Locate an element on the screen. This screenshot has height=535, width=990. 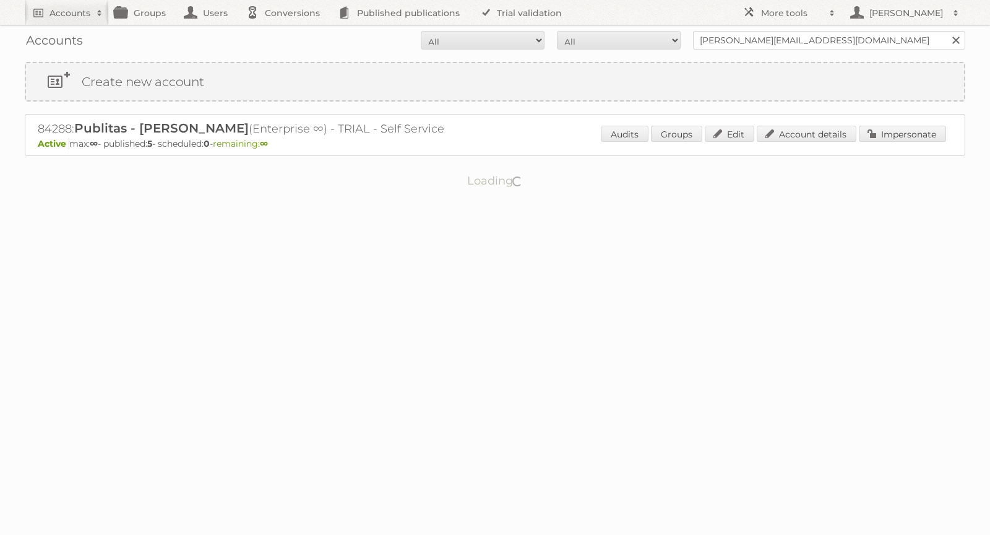
a: Groups is located at coordinates (677, 134).